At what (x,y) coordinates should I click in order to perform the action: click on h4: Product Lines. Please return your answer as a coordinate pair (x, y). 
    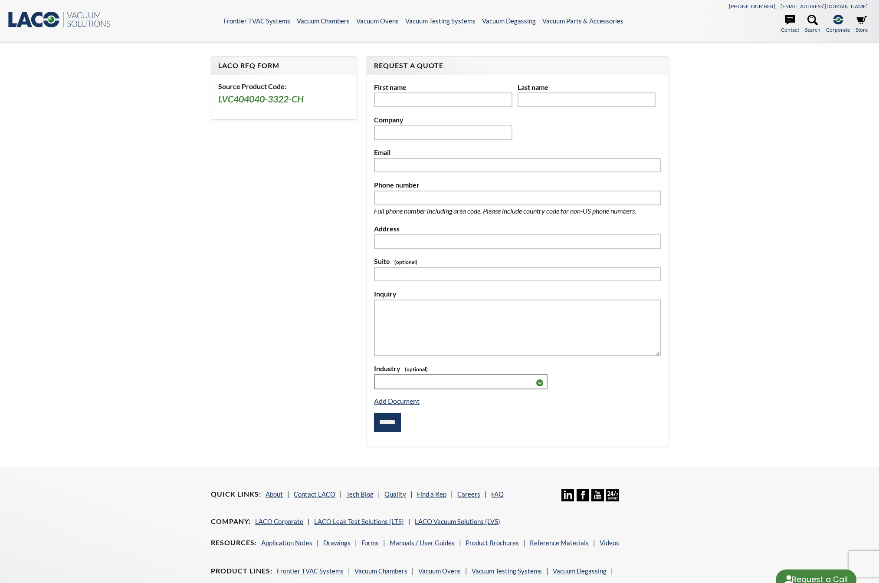
    Looking at the image, I should click on (242, 571).